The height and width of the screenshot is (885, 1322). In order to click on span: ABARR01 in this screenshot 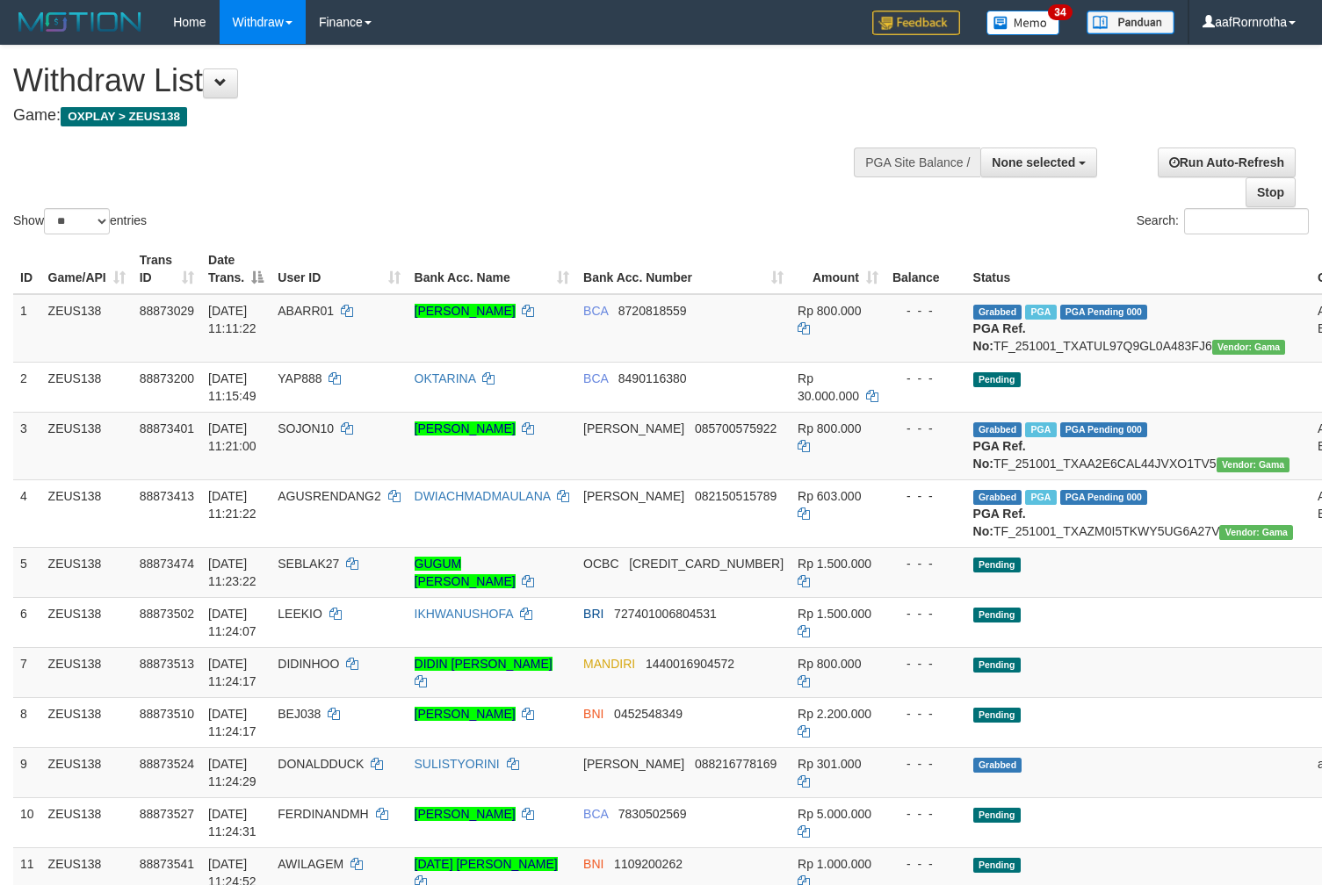, I will do `click(306, 311)`.